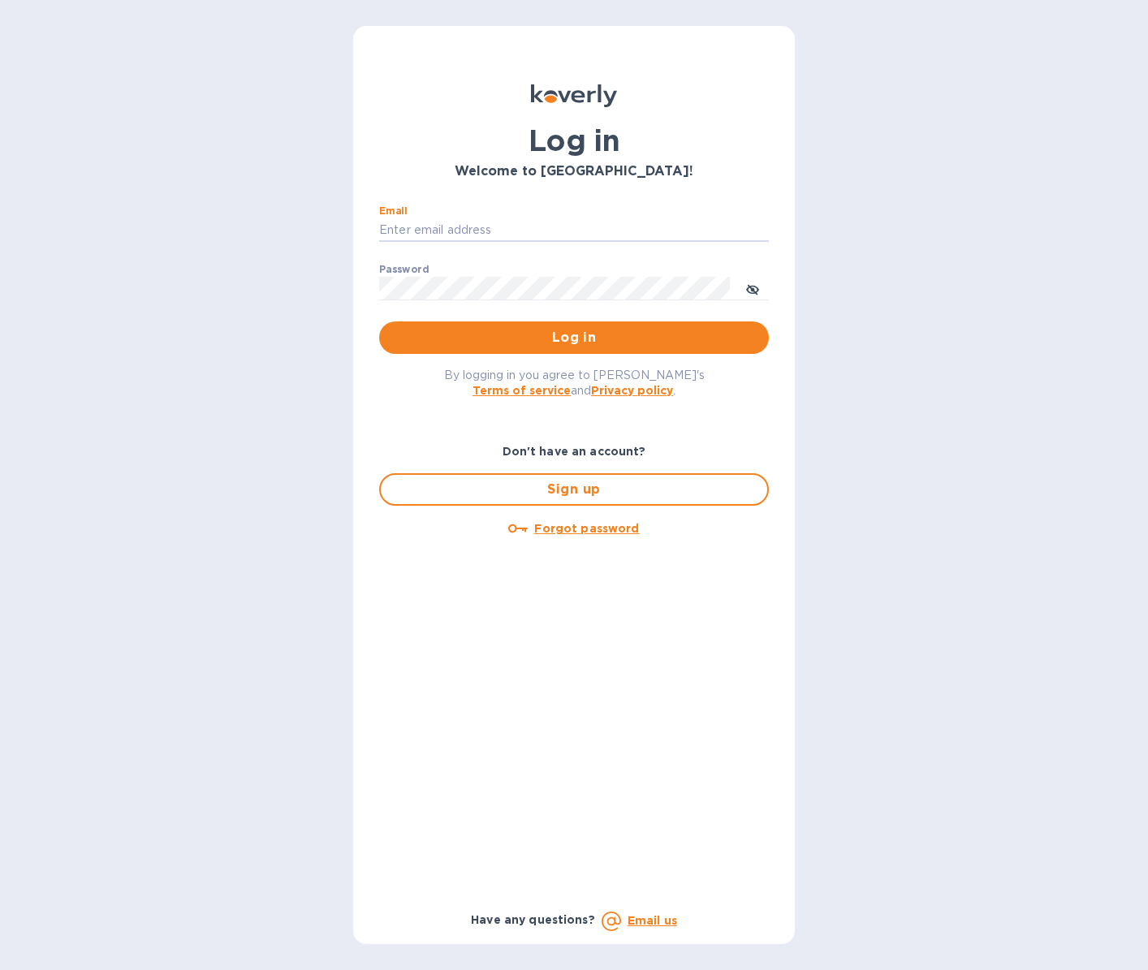 The height and width of the screenshot is (970, 1148). What do you see at coordinates (652, 920) in the screenshot?
I see `b: Email us` at bounding box center [652, 920].